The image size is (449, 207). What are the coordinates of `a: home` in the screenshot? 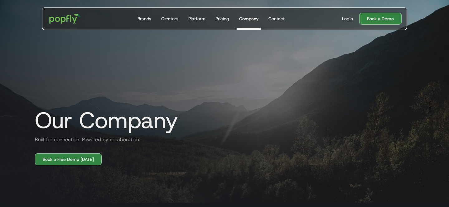 It's located at (65, 19).